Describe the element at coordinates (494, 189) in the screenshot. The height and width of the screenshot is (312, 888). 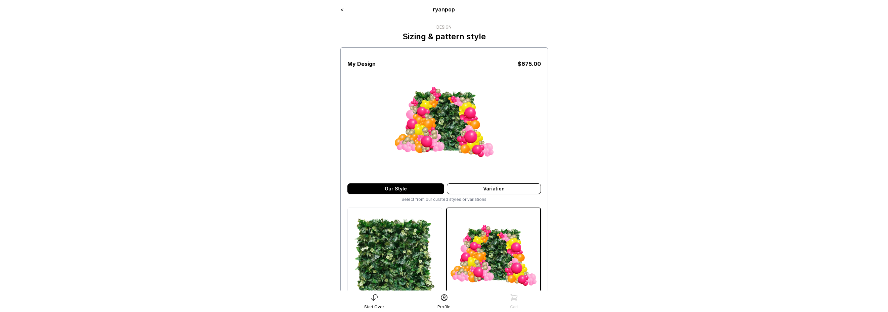
I see `div: Variation` at that location.